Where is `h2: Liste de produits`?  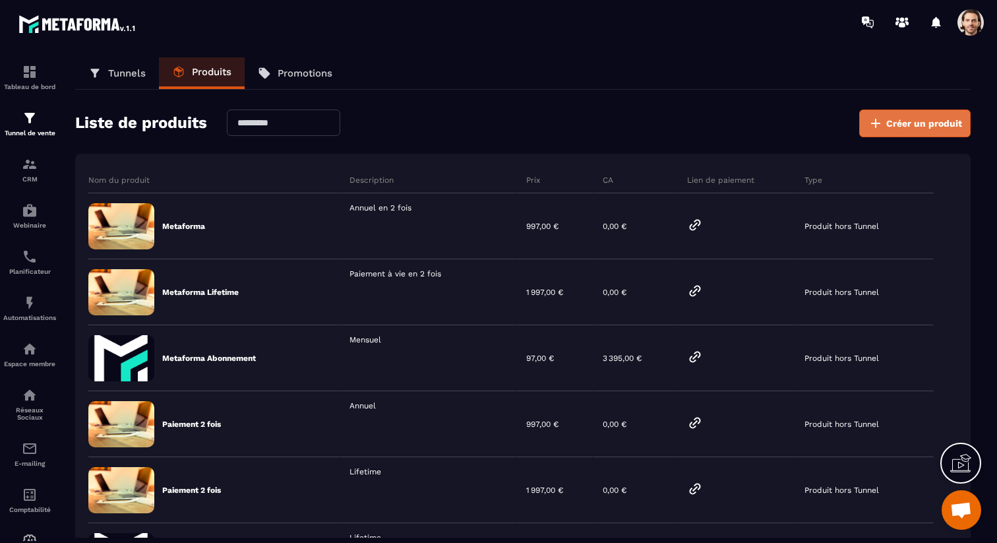
h2: Liste de produits is located at coordinates (141, 123).